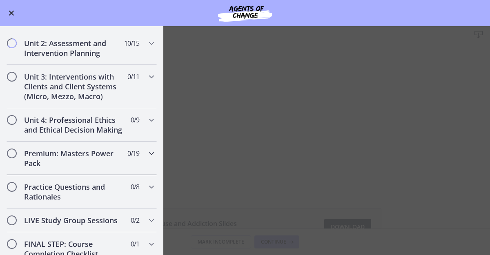 The height and width of the screenshot is (255, 490). What do you see at coordinates (132, 43) in the screenshot?
I see `span: 10 / 15` at bounding box center [132, 43].